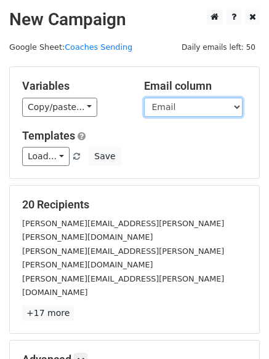 This screenshot has height=359, width=269. Describe the element at coordinates (98, 47) in the screenshot. I see `a: Coaches Sending` at that location.